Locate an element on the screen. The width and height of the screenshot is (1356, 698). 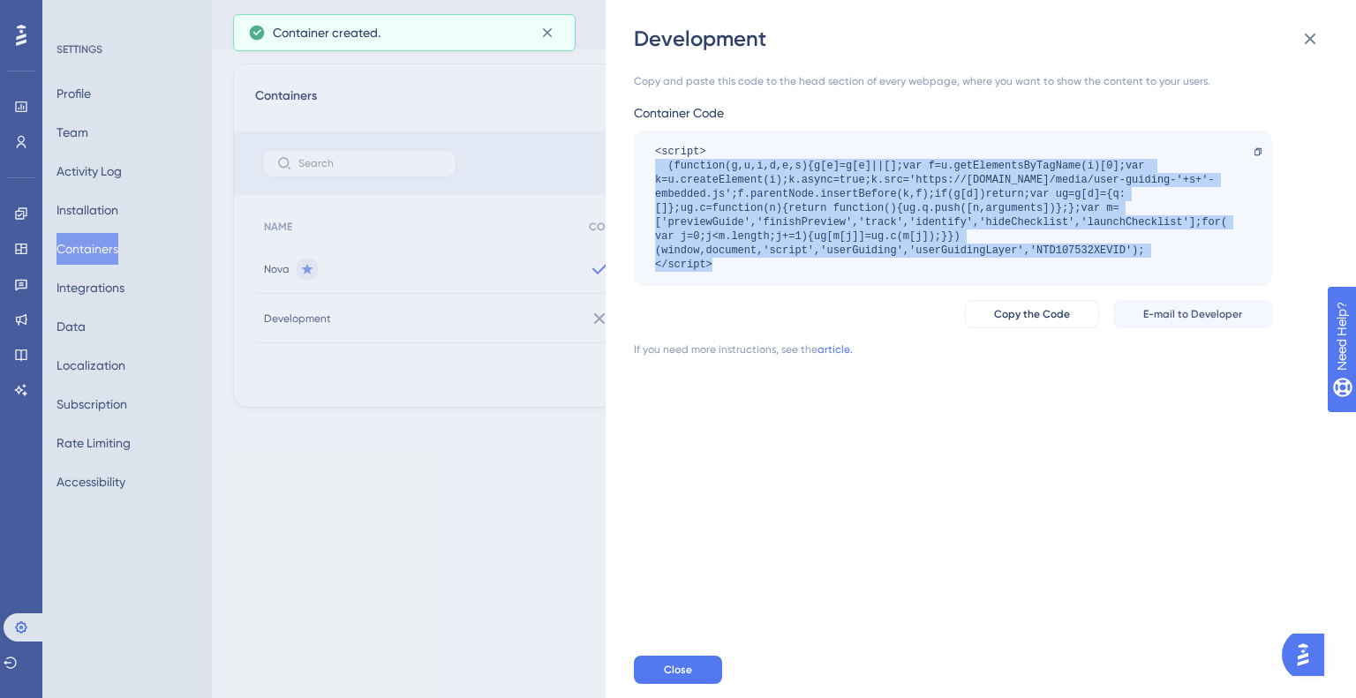
span: Container created. is located at coordinates (327, 33).